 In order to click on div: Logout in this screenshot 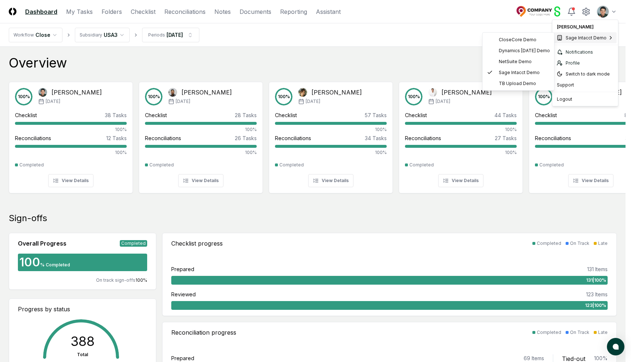, I will do `click(586, 99)`.